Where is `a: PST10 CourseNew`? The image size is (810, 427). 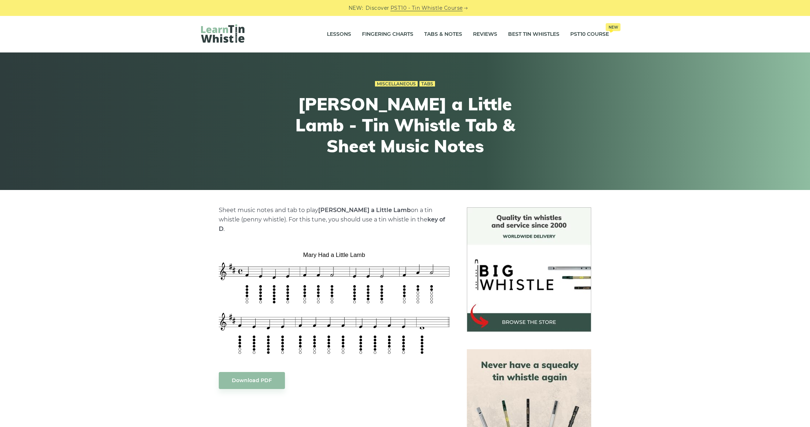 a: PST10 CourseNew is located at coordinates (590, 34).